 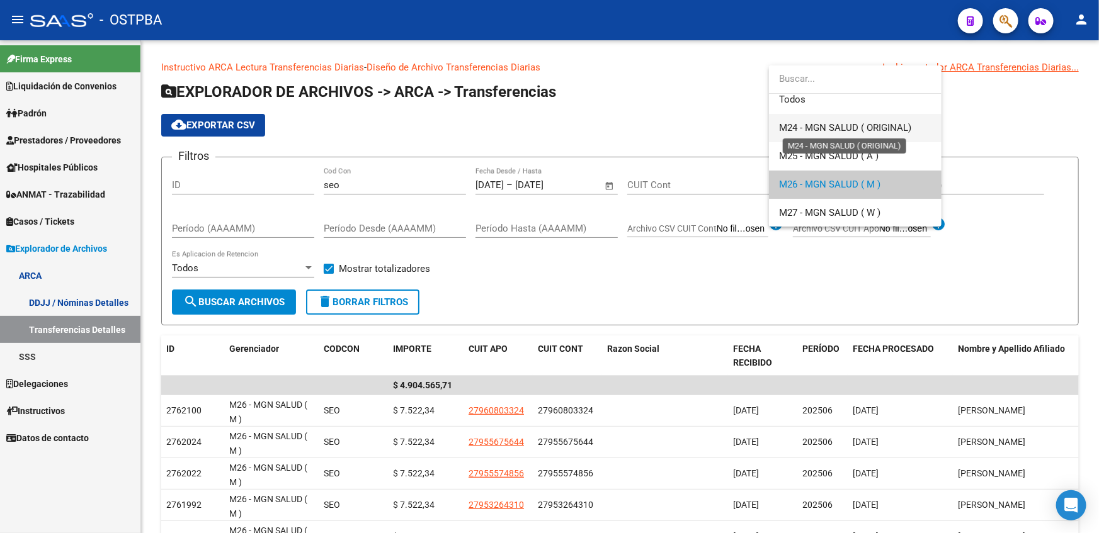 What do you see at coordinates (829, 184) in the screenshot?
I see `span: M26 - MGN SALUD ( M )` at bounding box center [829, 184].